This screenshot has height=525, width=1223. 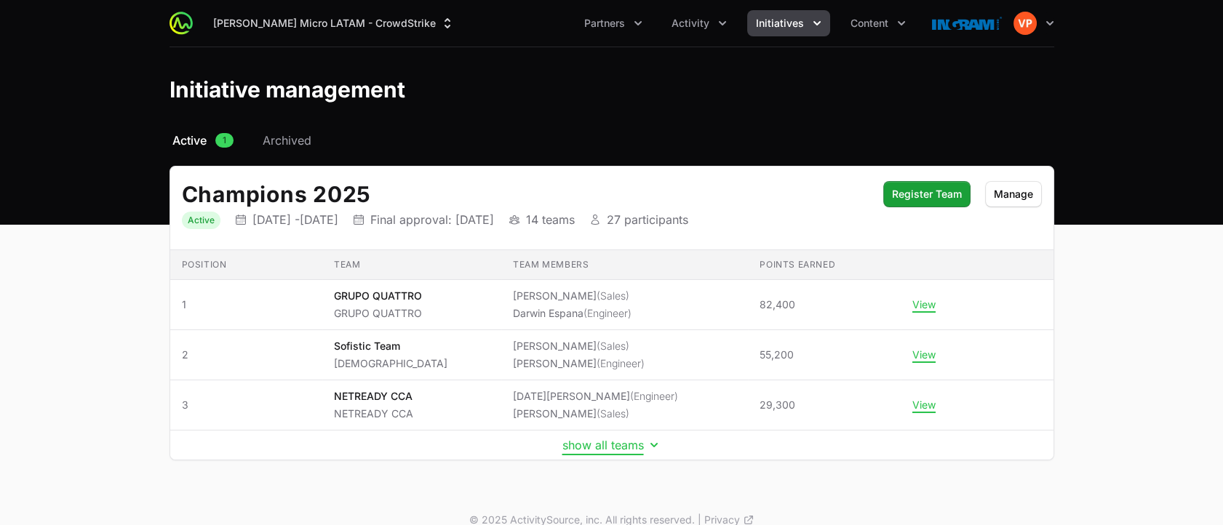 What do you see at coordinates (788, 23) in the screenshot?
I see `button: Initiatives` at bounding box center [788, 23].